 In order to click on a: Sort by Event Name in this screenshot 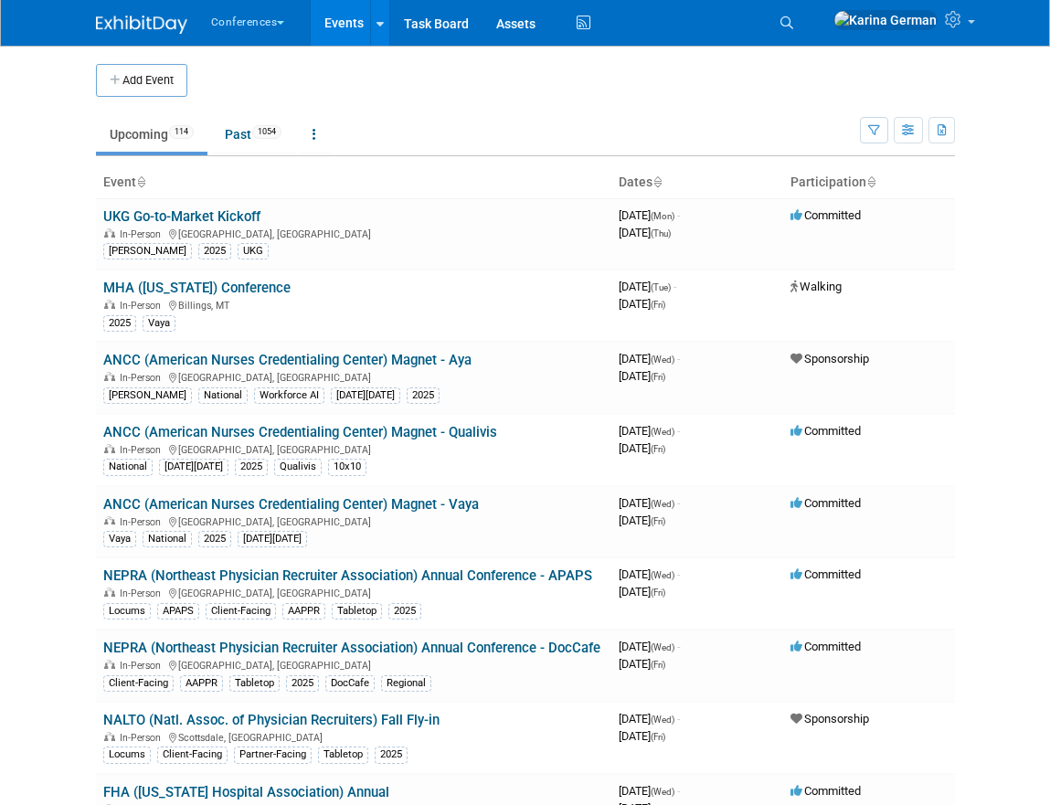, I will do `click(141, 182)`.